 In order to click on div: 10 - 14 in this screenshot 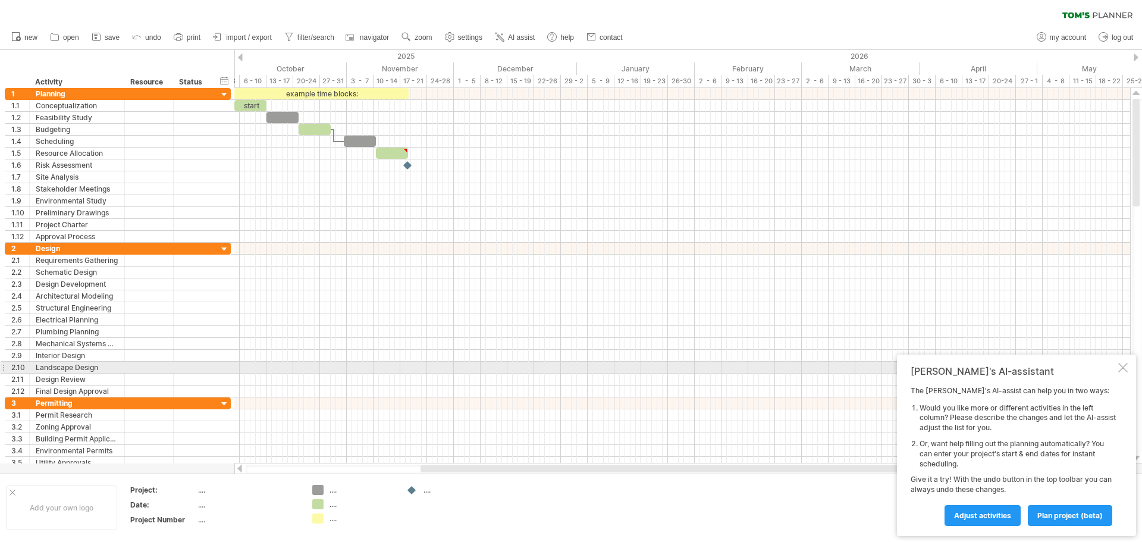, I will do `click(387, 81)`.